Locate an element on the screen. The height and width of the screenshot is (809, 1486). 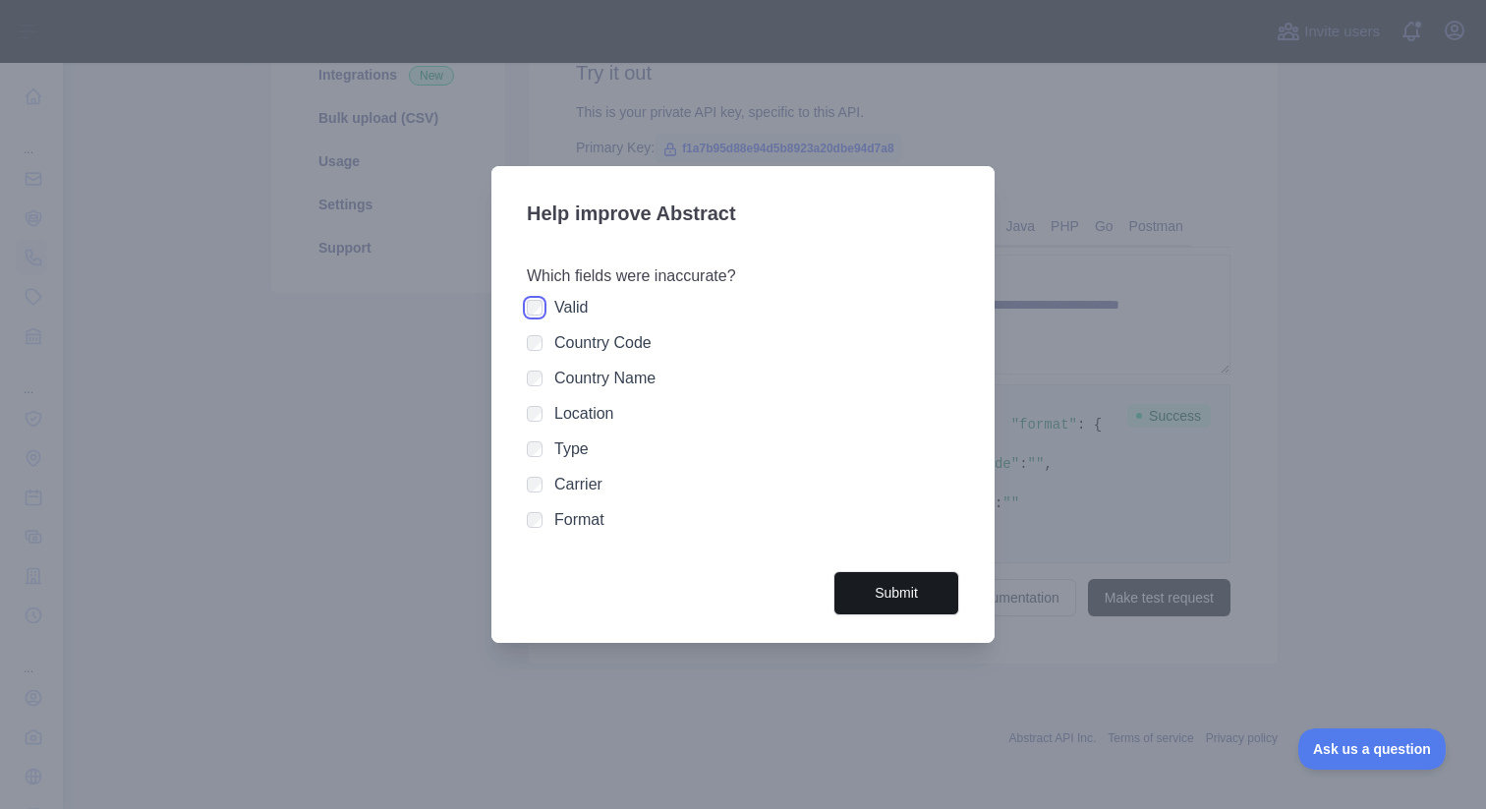
label: Format is located at coordinates (579, 519).